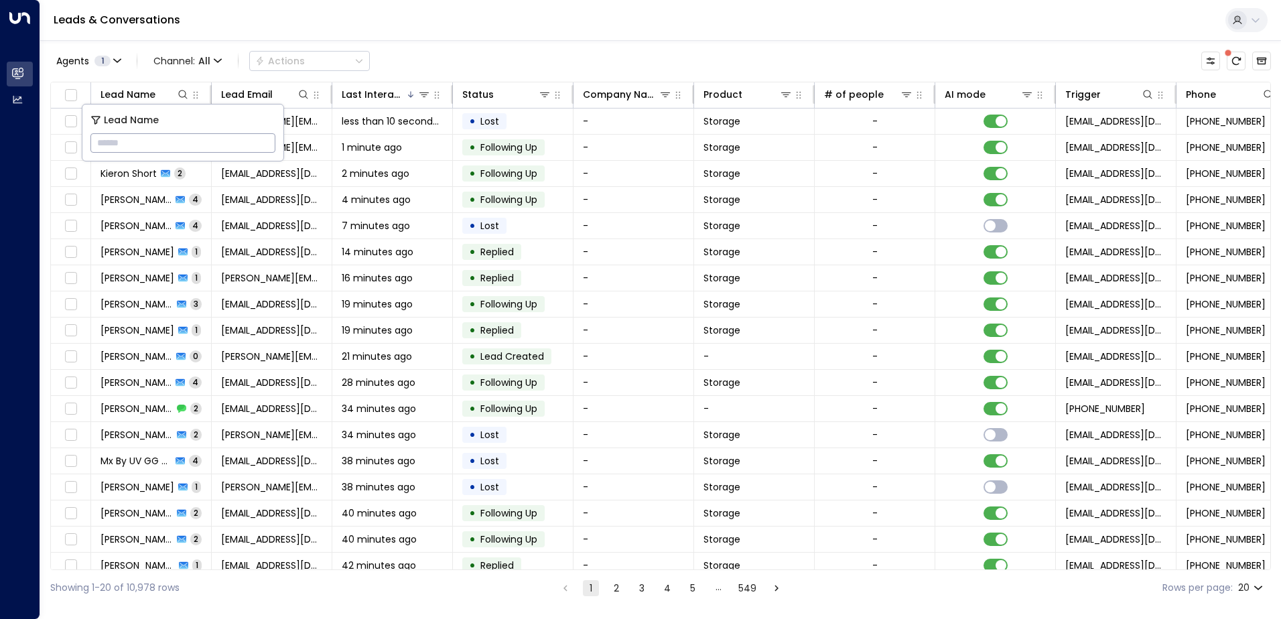 This screenshot has height=619, width=1281. I want to click on span: Aisha Nadeem, so click(137, 304).